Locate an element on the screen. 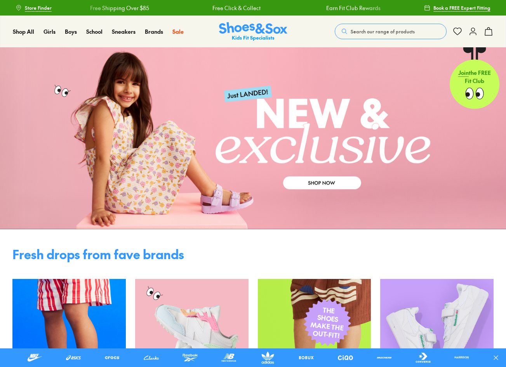 The height and width of the screenshot is (367, 506). a: School is located at coordinates (94, 31).